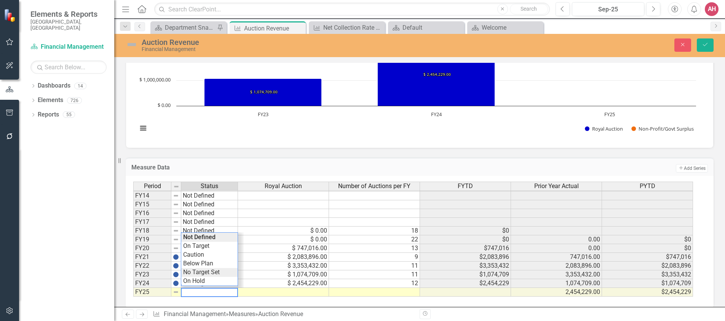 The image size is (725, 321). I want to click on div: Department Snapshot, so click(190, 27).